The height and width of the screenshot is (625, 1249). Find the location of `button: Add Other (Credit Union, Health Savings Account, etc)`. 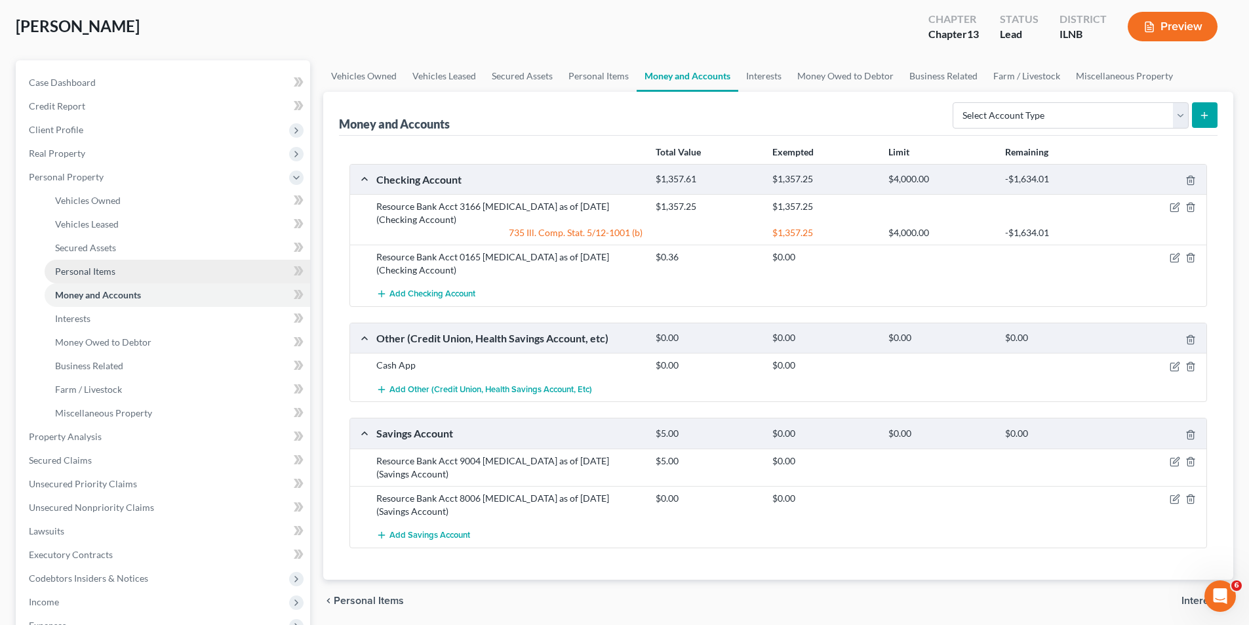

button: Add Other (Credit Union, Health Savings Account, etc) is located at coordinates (484, 389).